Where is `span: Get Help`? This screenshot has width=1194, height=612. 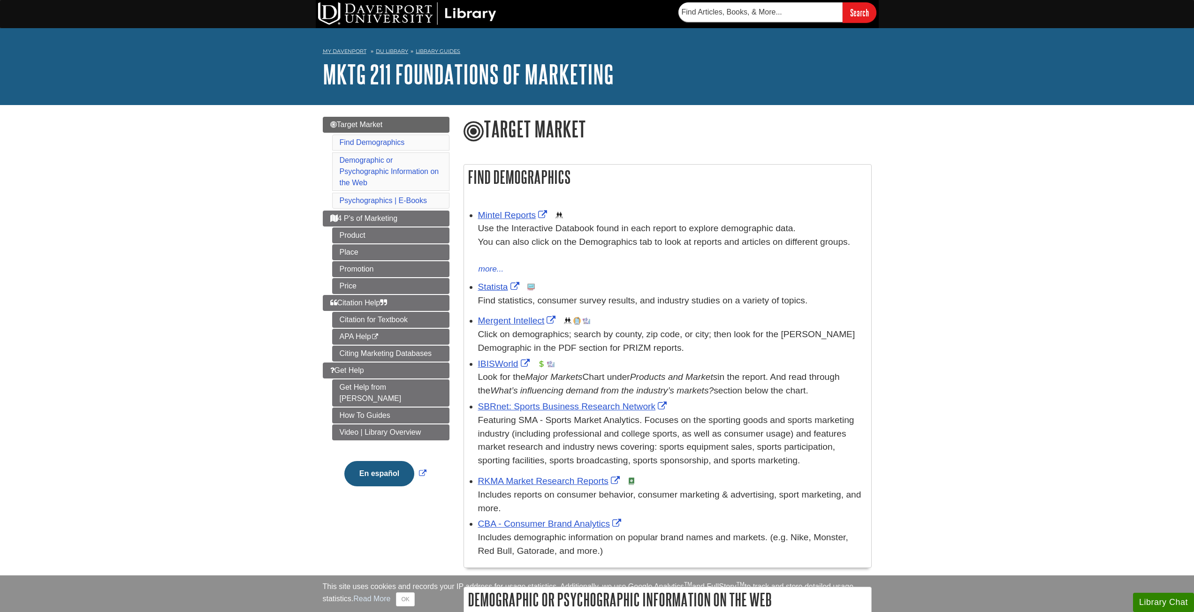 span: Get Help is located at coordinates (347, 370).